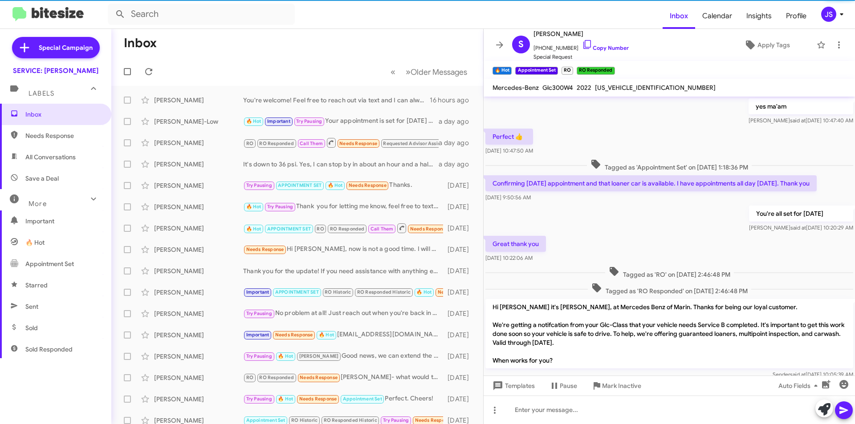 Image resolution: width=855 pixels, height=424 pixels. What do you see at coordinates (50, 157) in the screenshot?
I see `span: All Conversations` at bounding box center [50, 157].